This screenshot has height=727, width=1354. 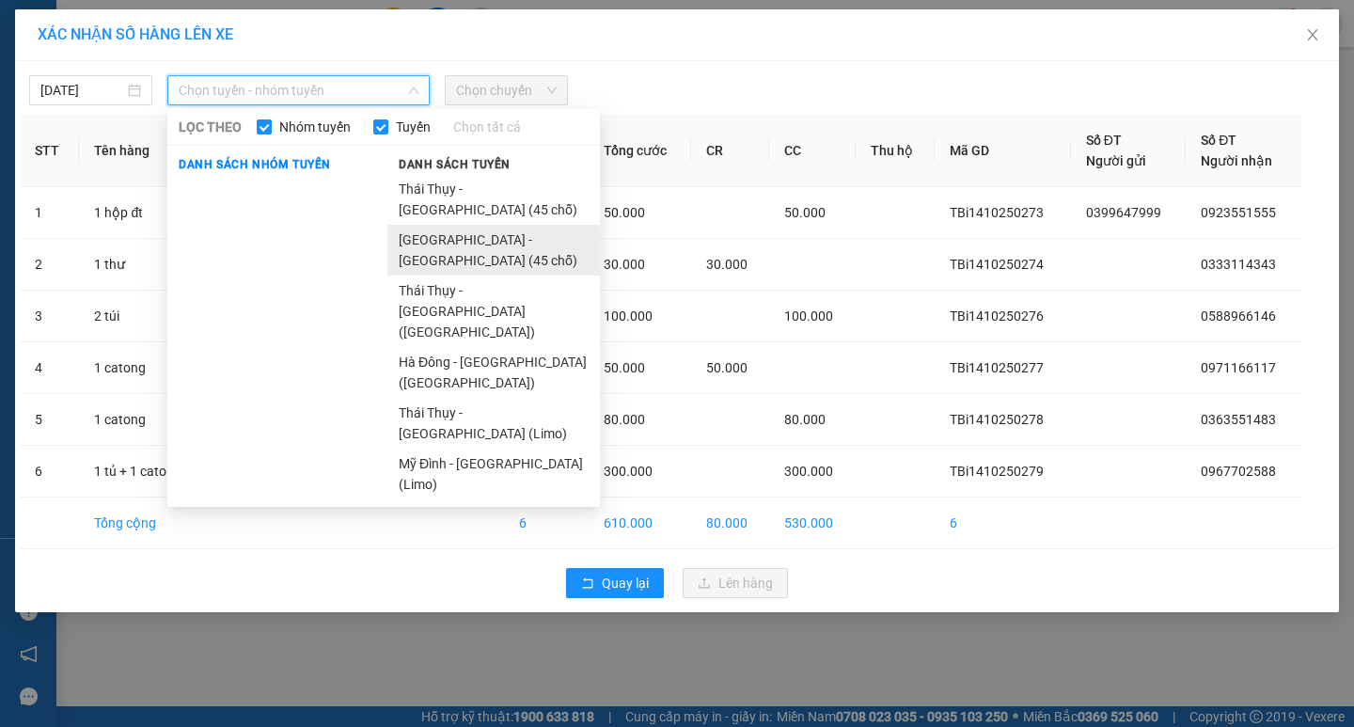 What do you see at coordinates (1239, 264) in the screenshot?
I see `span: 0333114343` at bounding box center [1239, 264].